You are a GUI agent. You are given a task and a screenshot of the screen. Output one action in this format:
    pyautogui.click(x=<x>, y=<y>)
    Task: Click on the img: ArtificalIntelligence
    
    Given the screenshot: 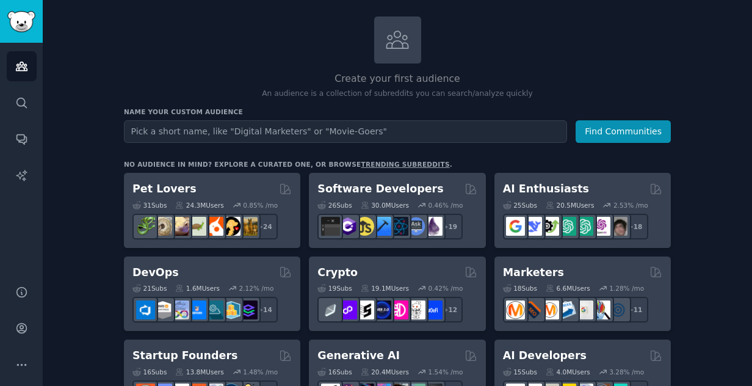 What is the action you would take?
    pyautogui.click(x=618, y=226)
    